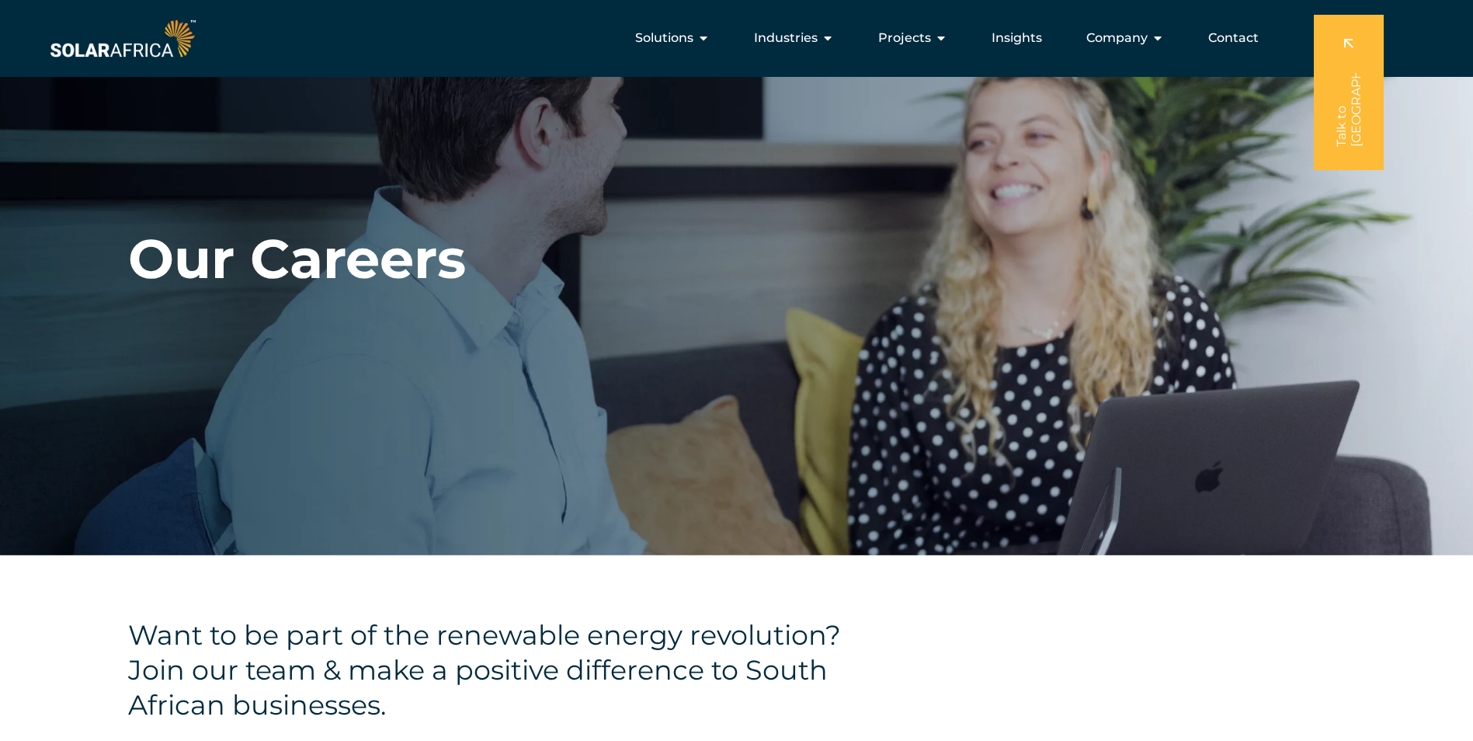 Image resolution: width=1473 pixels, height=741 pixels. What do you see at coordinates (297, 259) in the screenshot?
I see `h1: Our Careers` at bounding box center [297, 259].